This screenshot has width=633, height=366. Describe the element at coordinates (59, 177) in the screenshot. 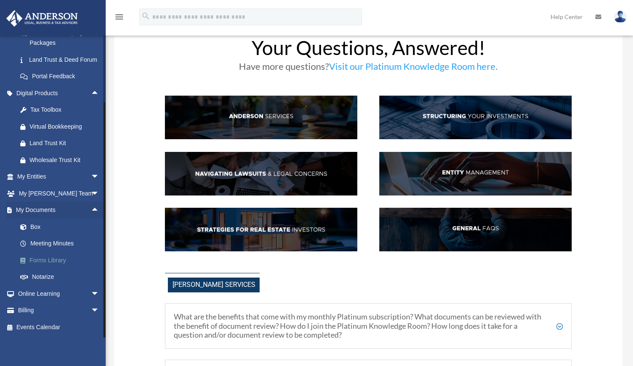

I see `a: My Entitiesarrow_drop_down` at that location.